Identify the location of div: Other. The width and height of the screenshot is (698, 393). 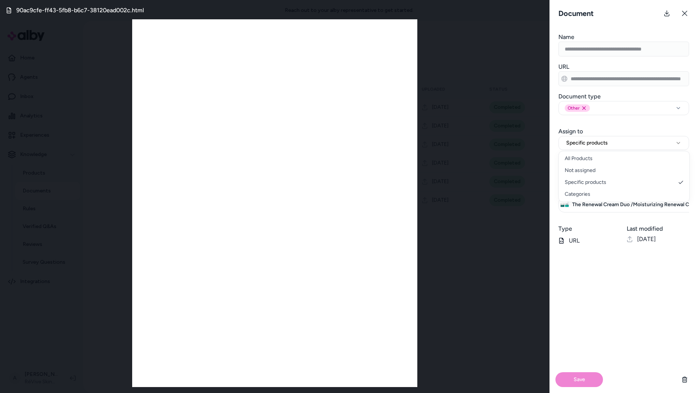
(577, 108).